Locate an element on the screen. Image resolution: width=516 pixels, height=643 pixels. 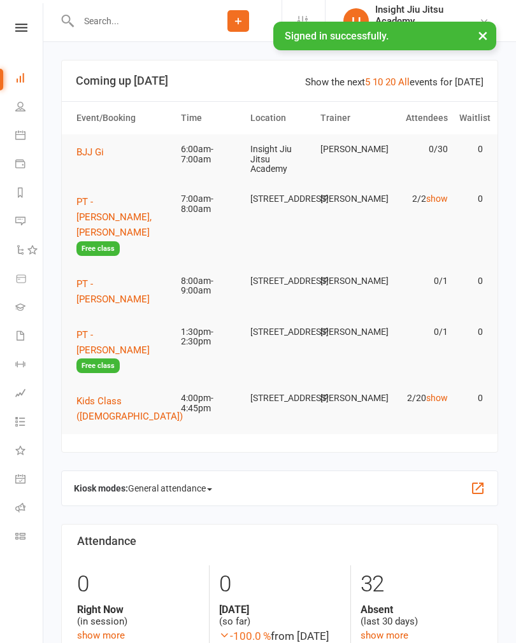
th: Waitlist is located at coordinates (471, 118).